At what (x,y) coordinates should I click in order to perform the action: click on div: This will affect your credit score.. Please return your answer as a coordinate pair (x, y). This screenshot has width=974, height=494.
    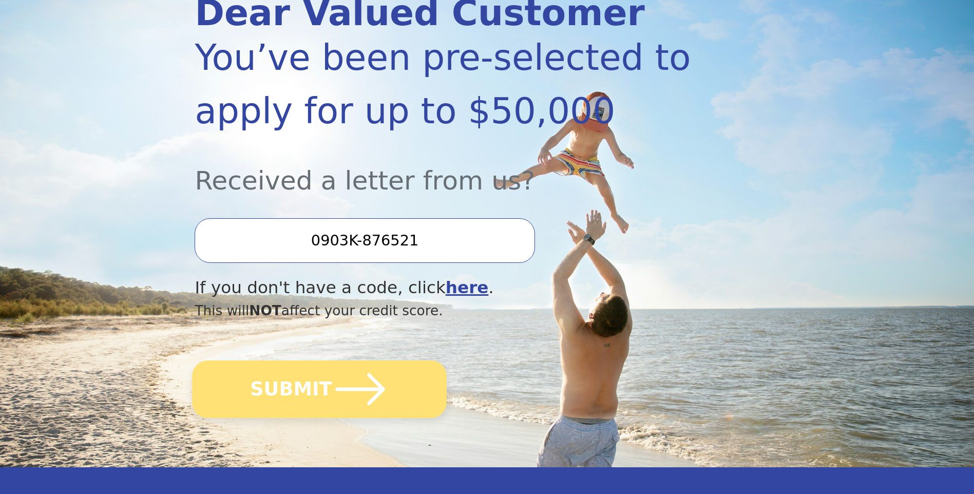
    Looking at the image, I should click on (442, 311).